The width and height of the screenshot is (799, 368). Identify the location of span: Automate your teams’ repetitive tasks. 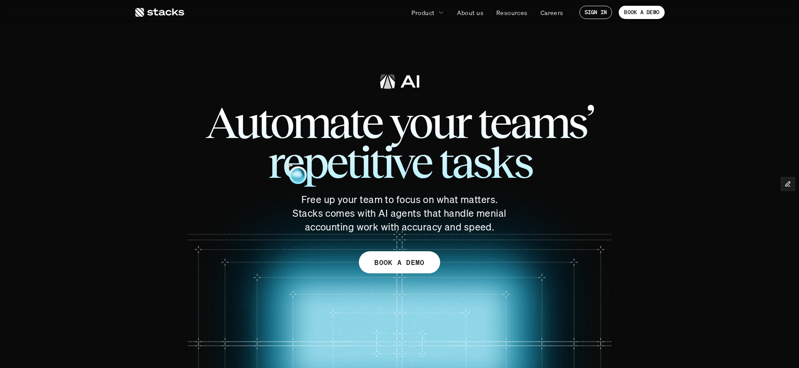
(400, 142).